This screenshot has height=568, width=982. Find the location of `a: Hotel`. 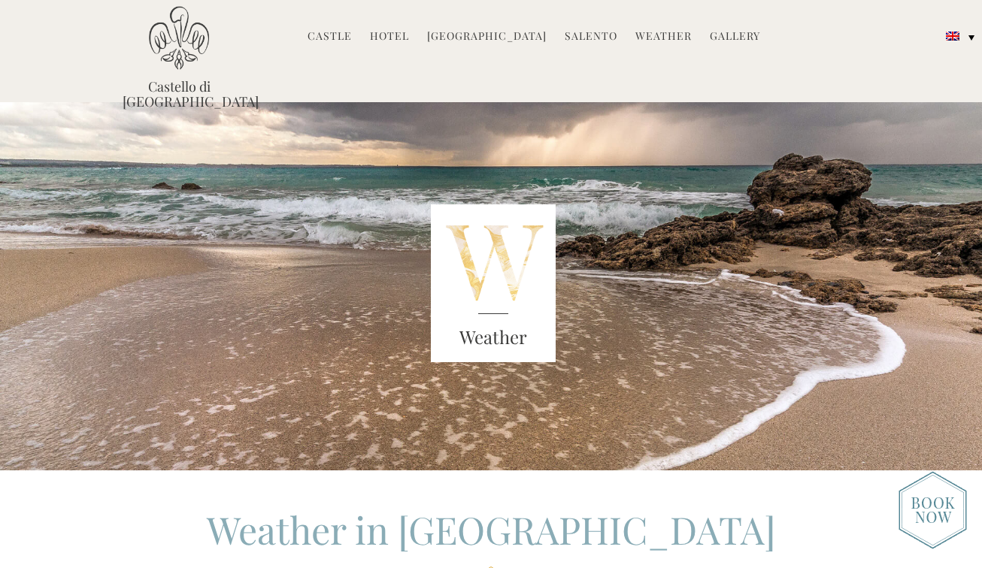

a: Hotel is located at coordinates (389, 37).